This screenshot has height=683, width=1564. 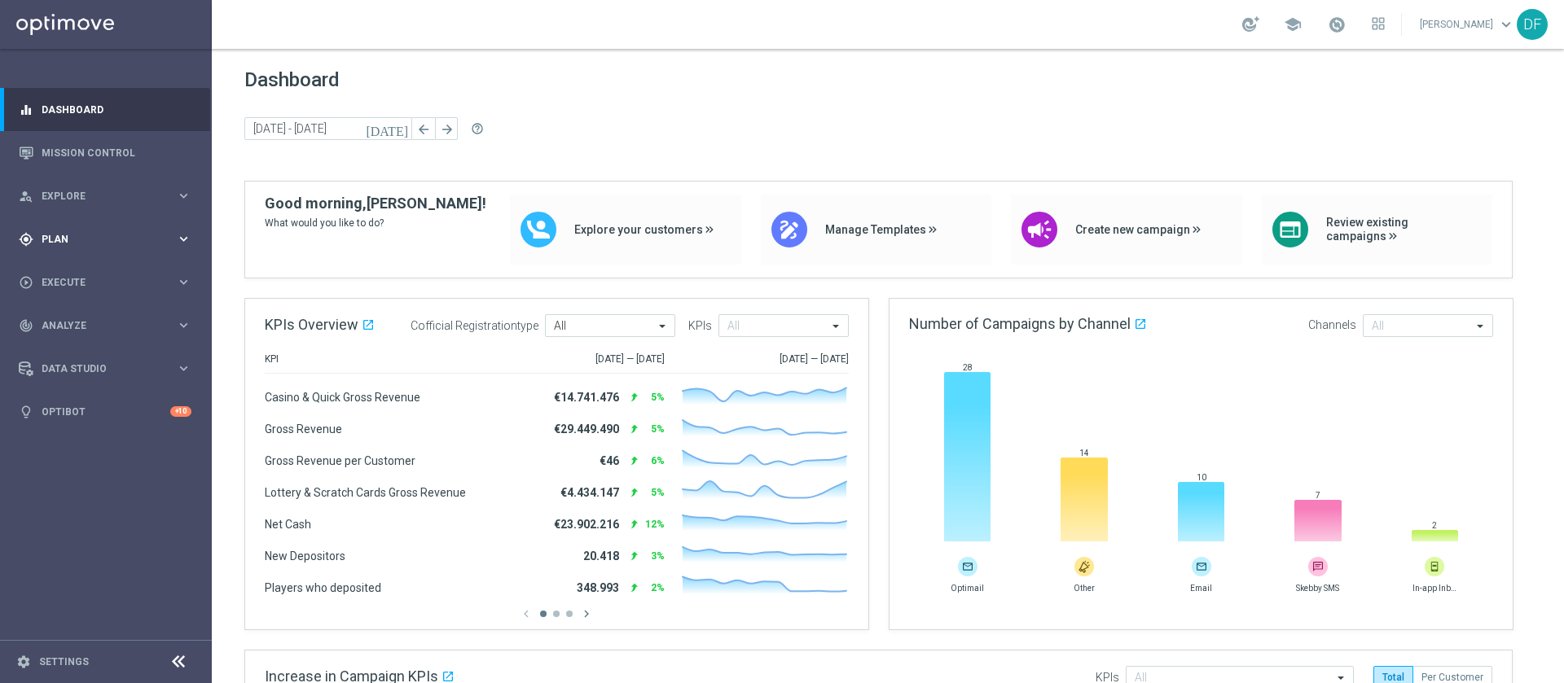 What do you see at coordinates (108, 369) in the screenshot?
I see `span: Data Studio` at bounding box center [108, 369].